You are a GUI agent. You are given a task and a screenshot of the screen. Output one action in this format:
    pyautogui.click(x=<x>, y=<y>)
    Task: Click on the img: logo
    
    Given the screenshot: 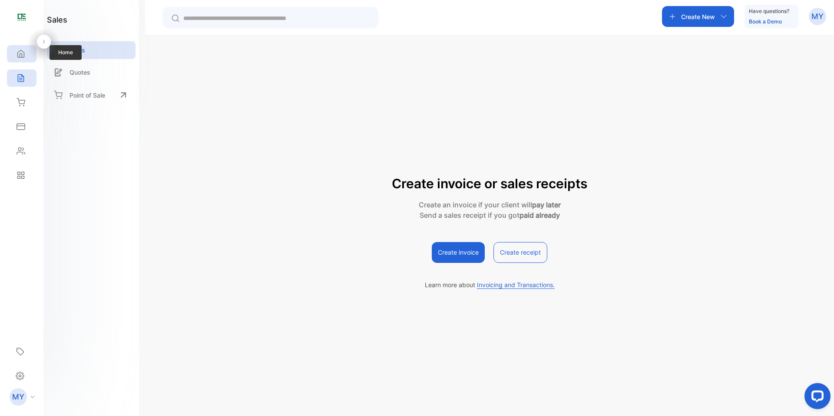 What is the action you would take?
    pyautogui.click(x=22, y=18)
    